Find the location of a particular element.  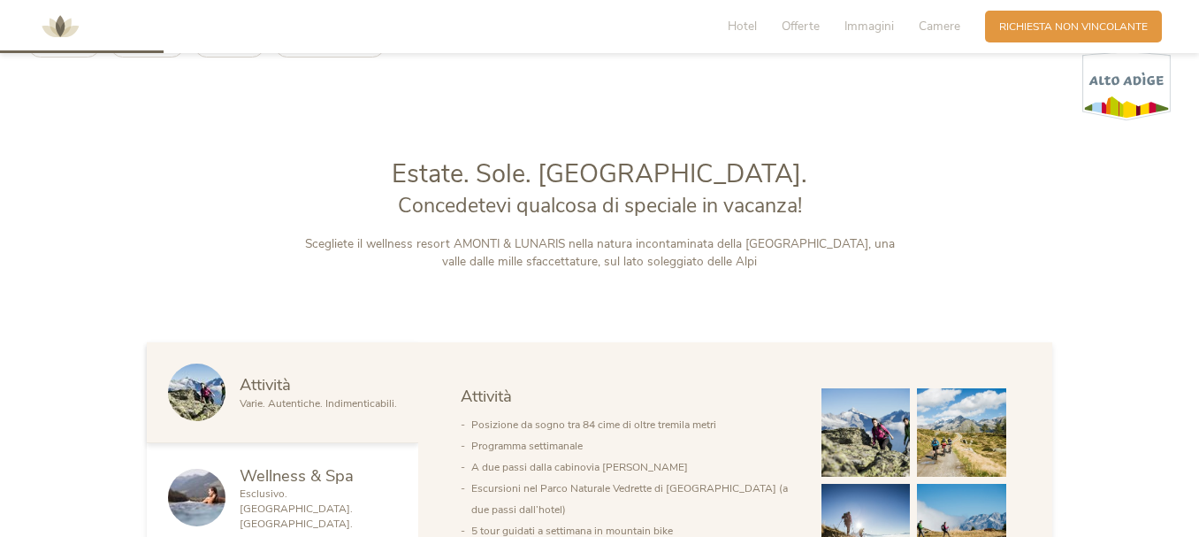

span: Concedetevi qualcosa di speciale in vacanza! is located at coordinates (600, 205).